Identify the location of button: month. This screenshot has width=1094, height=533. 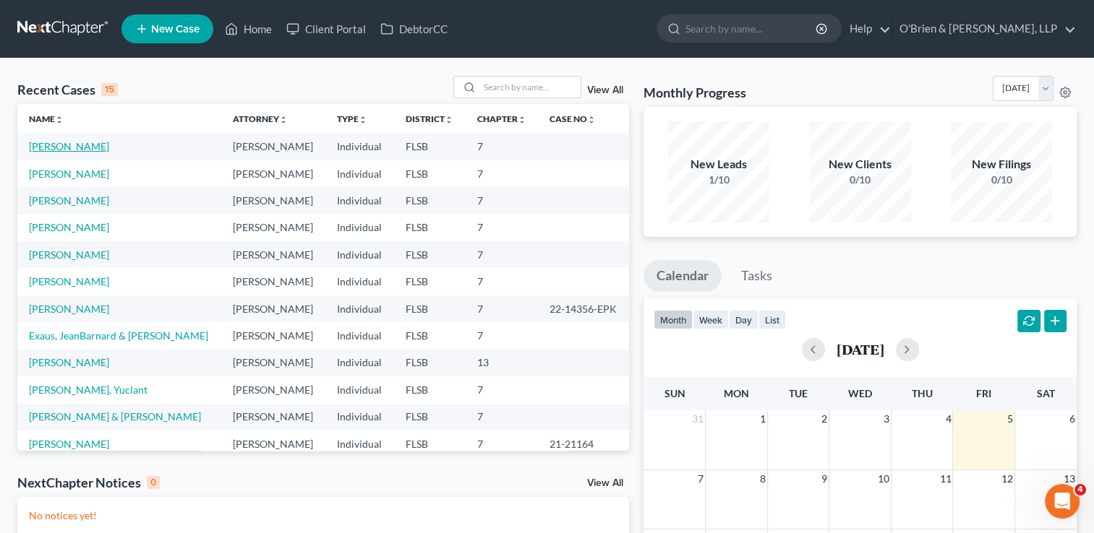
(673, 319).